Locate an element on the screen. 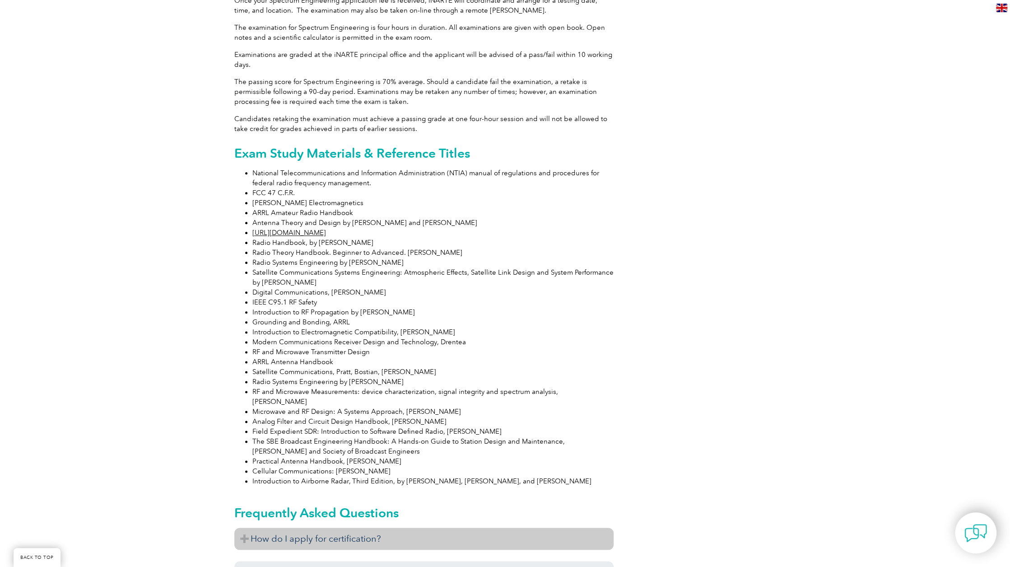  h2: Exam Study Materials & Reference Titles is located at coordinates (424, 153).